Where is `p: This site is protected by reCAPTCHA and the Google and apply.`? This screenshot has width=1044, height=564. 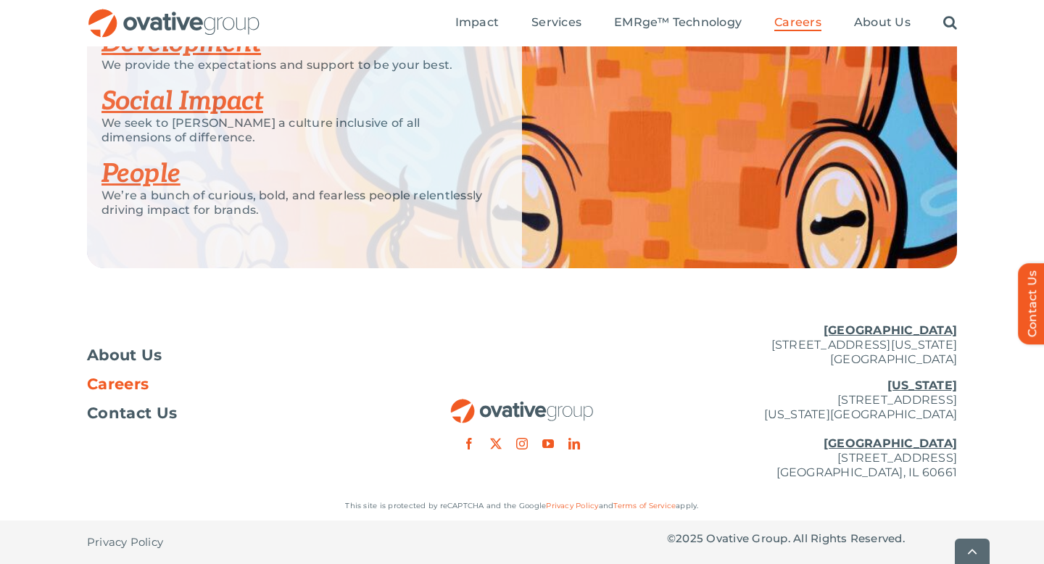
p: This site is protected by reCAPTCHA and the Google and apply. is located at coordinates (522, 506).